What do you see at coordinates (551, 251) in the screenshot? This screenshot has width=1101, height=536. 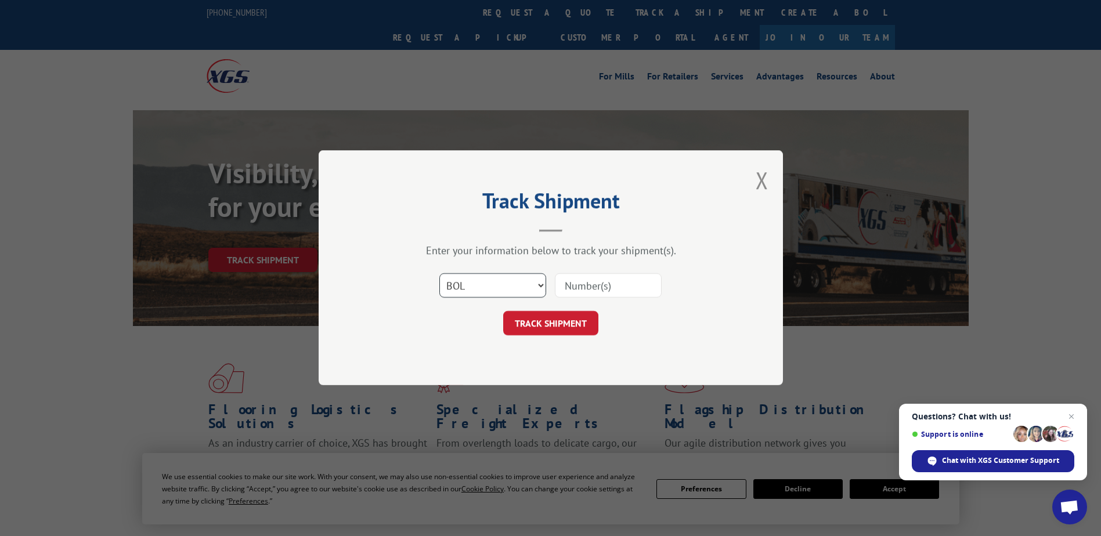 I see `div: Enter your information below to track your shipment(s).` at bounding box center [551, 251].